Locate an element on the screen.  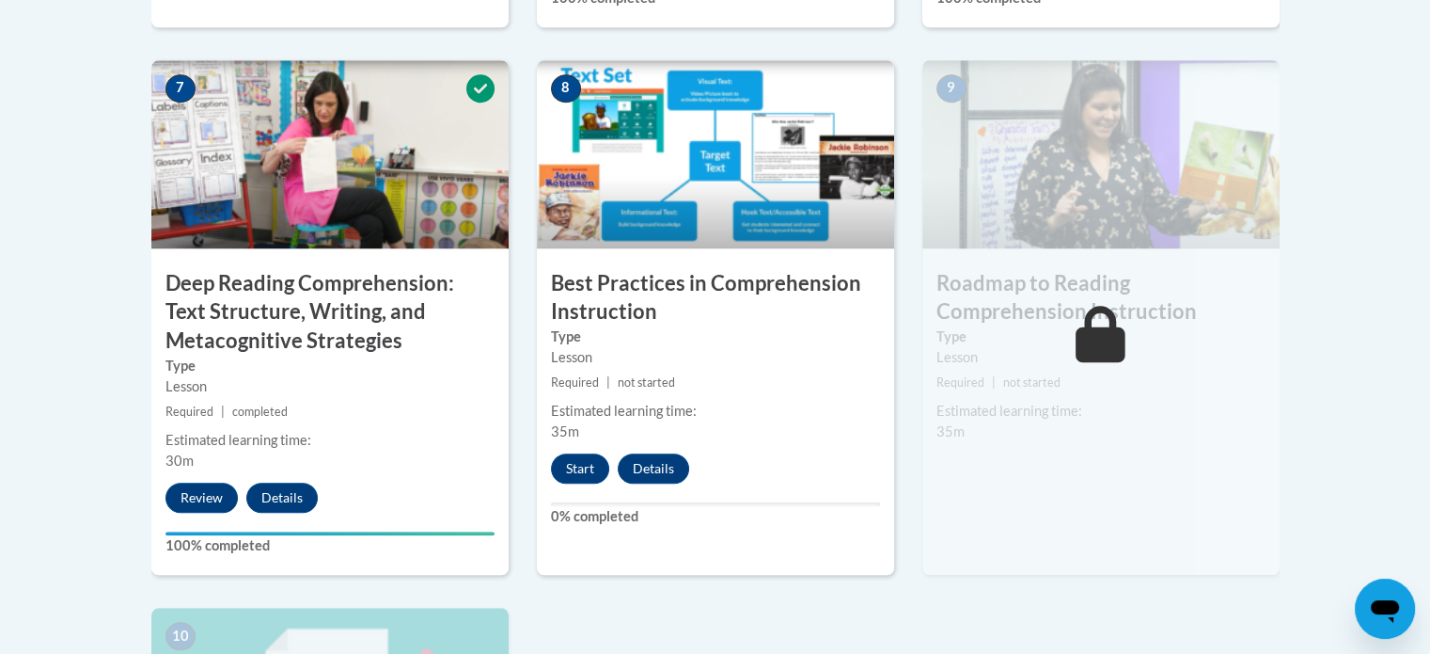
span: 10 is located at coordinates (181, 636).